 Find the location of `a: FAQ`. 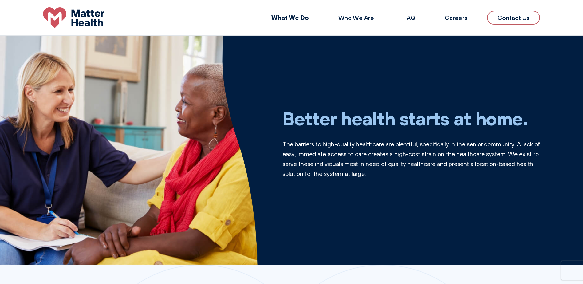

a: FAQ is located at coordinates (410, 18).